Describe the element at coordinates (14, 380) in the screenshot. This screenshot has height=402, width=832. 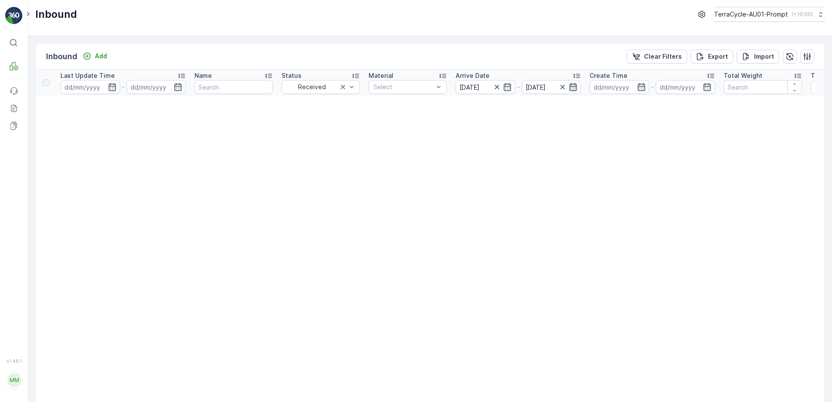
I see `button: MM` at that location.